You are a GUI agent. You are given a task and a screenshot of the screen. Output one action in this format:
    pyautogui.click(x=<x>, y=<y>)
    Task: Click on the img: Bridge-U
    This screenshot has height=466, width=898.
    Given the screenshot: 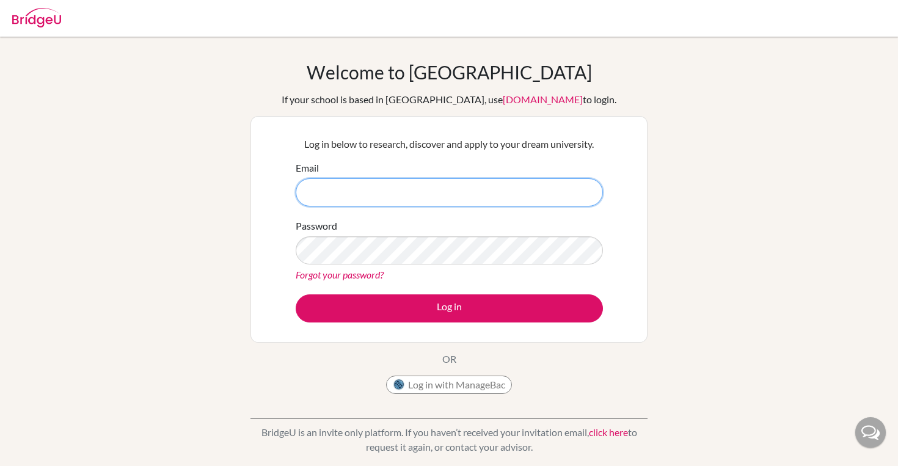 What is the action you would take?
    pyautogui.click(x=37, y=18)
    